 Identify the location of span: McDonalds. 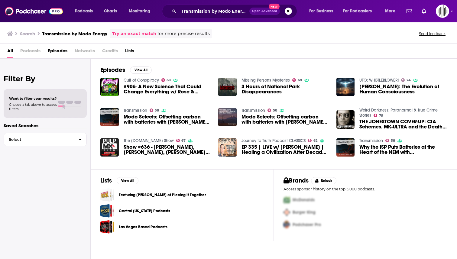
(304, 200).